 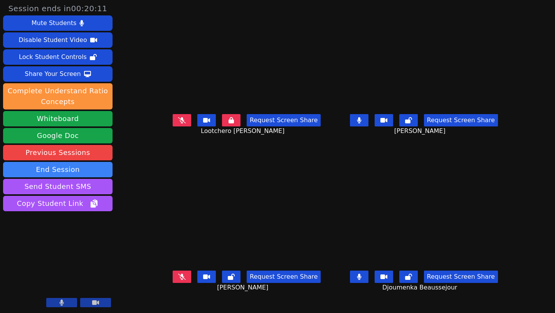 What do you see at coordinates (58, 57) in the screenshot?
I see `button: Lock Student Controls` at bounding box center [58, 57].